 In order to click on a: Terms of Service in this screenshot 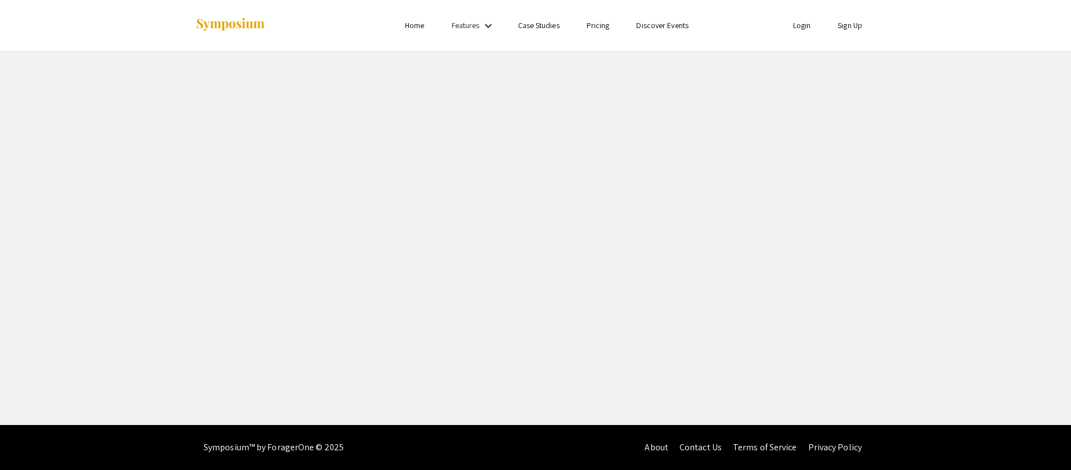, I will do `click(765, 447)`.